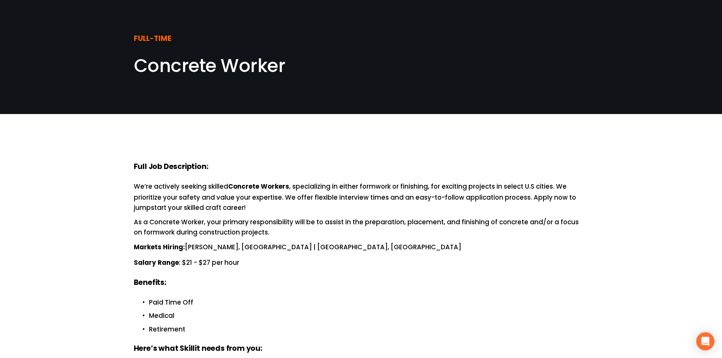 The image size is (722, 358). Describe the element at coordinates (361, 197) in the screenshot. I see `p: We’re actively seeking skilled , specializing in either formwork or finishing, for exciting proje...` at that location.